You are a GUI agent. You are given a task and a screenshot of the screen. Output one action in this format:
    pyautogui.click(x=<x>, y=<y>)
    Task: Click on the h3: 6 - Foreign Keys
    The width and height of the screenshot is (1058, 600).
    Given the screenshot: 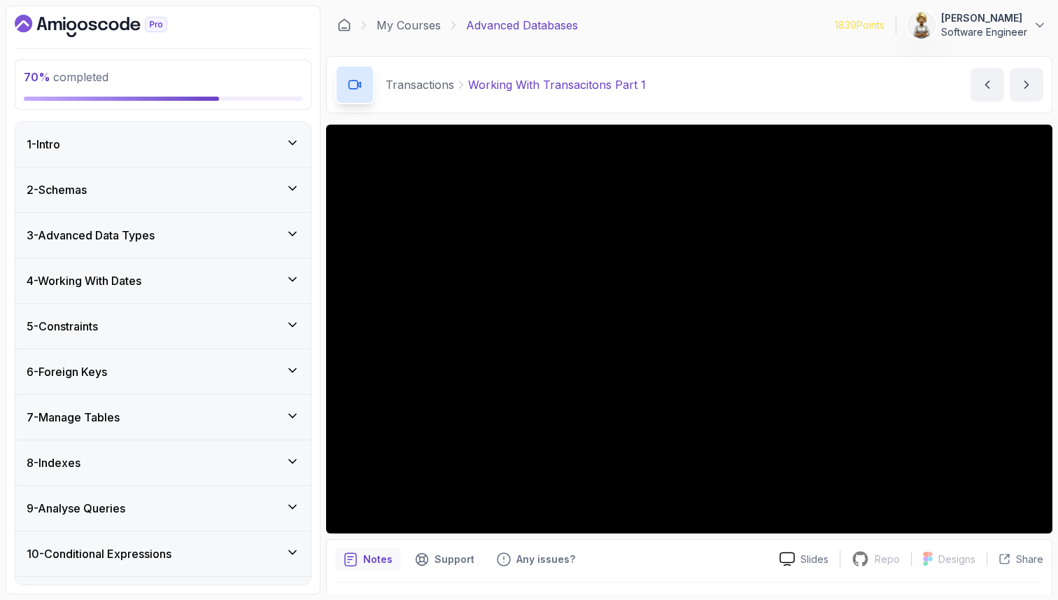 What is the action you would take?
    pyautogui.click(x=66, y=372)
    